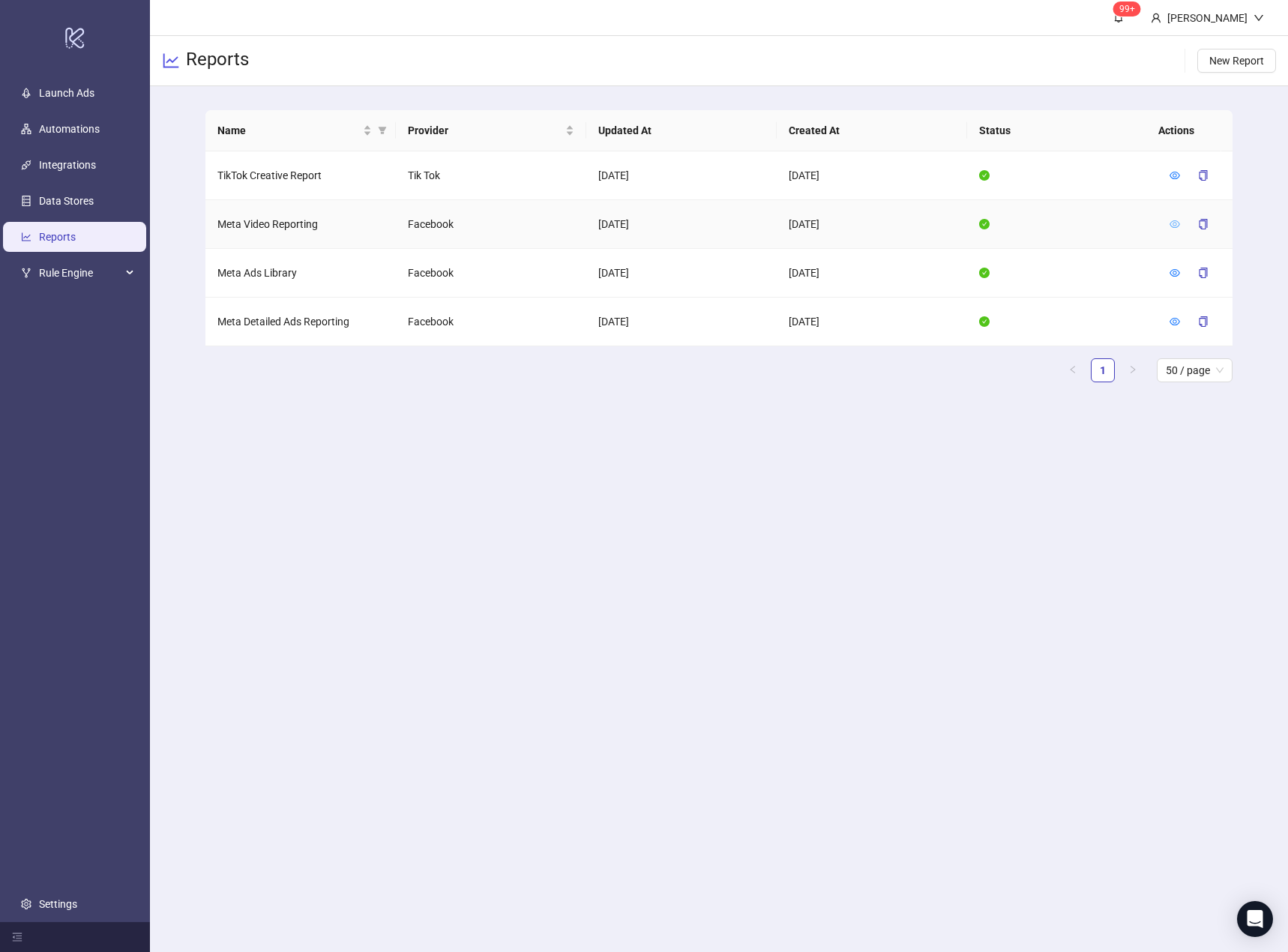  What do you see at coordinates (1133, 370) in the screenshot?
I see `li: Next Page` at bounding box center [1133, 370].